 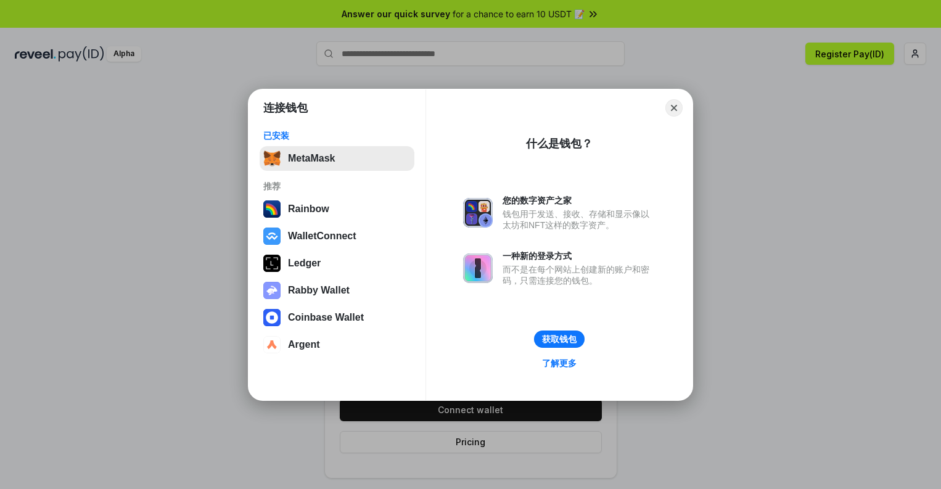 I want to click on button: Argent, so click(x=337, y=345).